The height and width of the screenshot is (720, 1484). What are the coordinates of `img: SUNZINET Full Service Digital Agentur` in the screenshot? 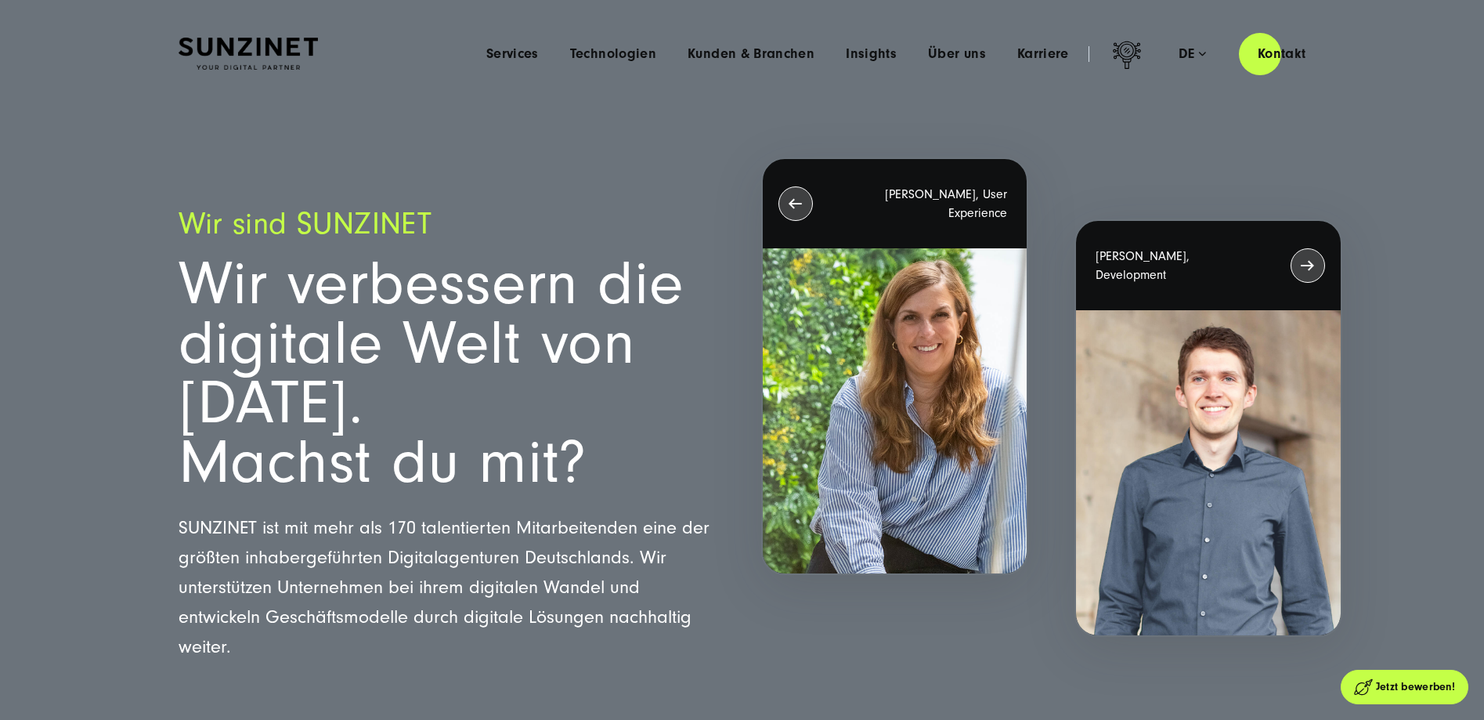 It's located at (248, 54).